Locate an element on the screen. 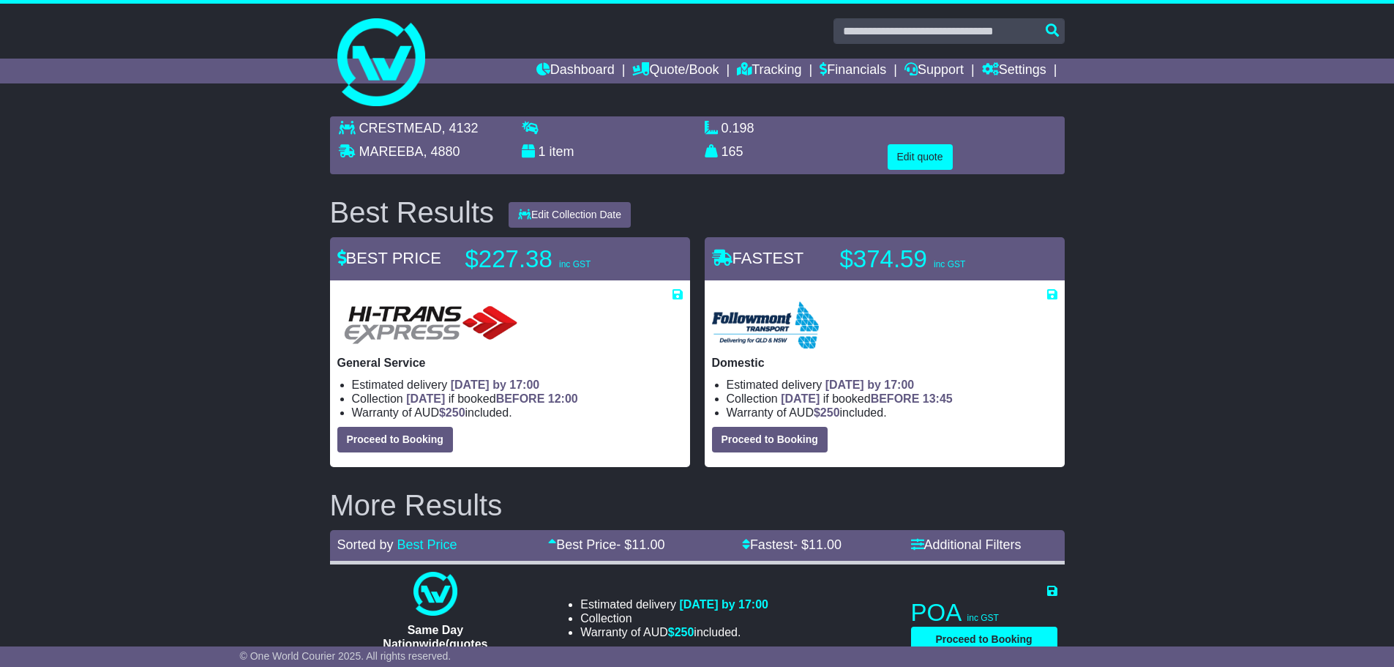 The width and height of the screenshot is (1394, 667). p: General Service is located at coordinates (510, 362).